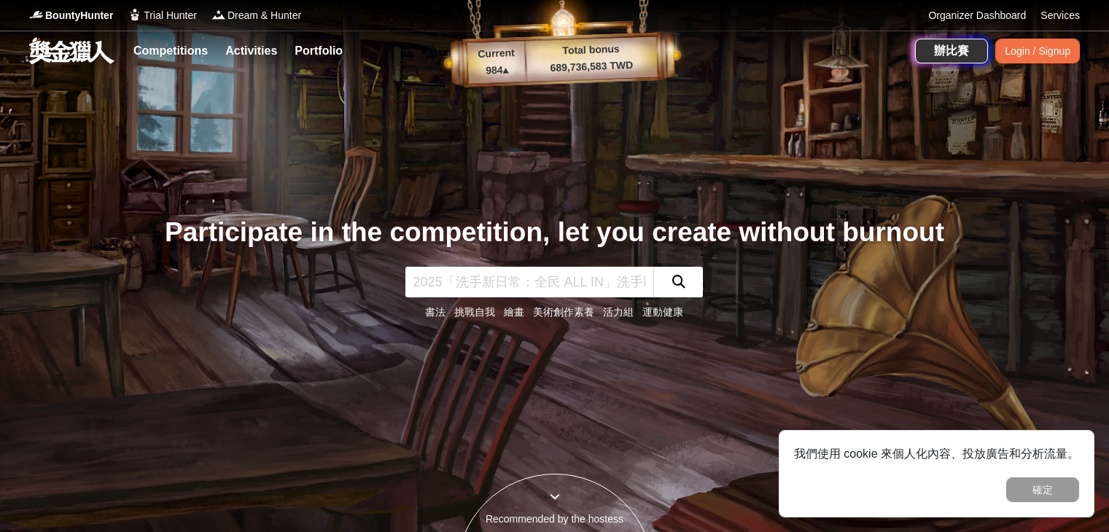 This screenshot has width=1109, height=532. What do you see at coordinates (1042, 490) in the screenshot?
I see `button: 確定` at bounding box center [1042, 490].